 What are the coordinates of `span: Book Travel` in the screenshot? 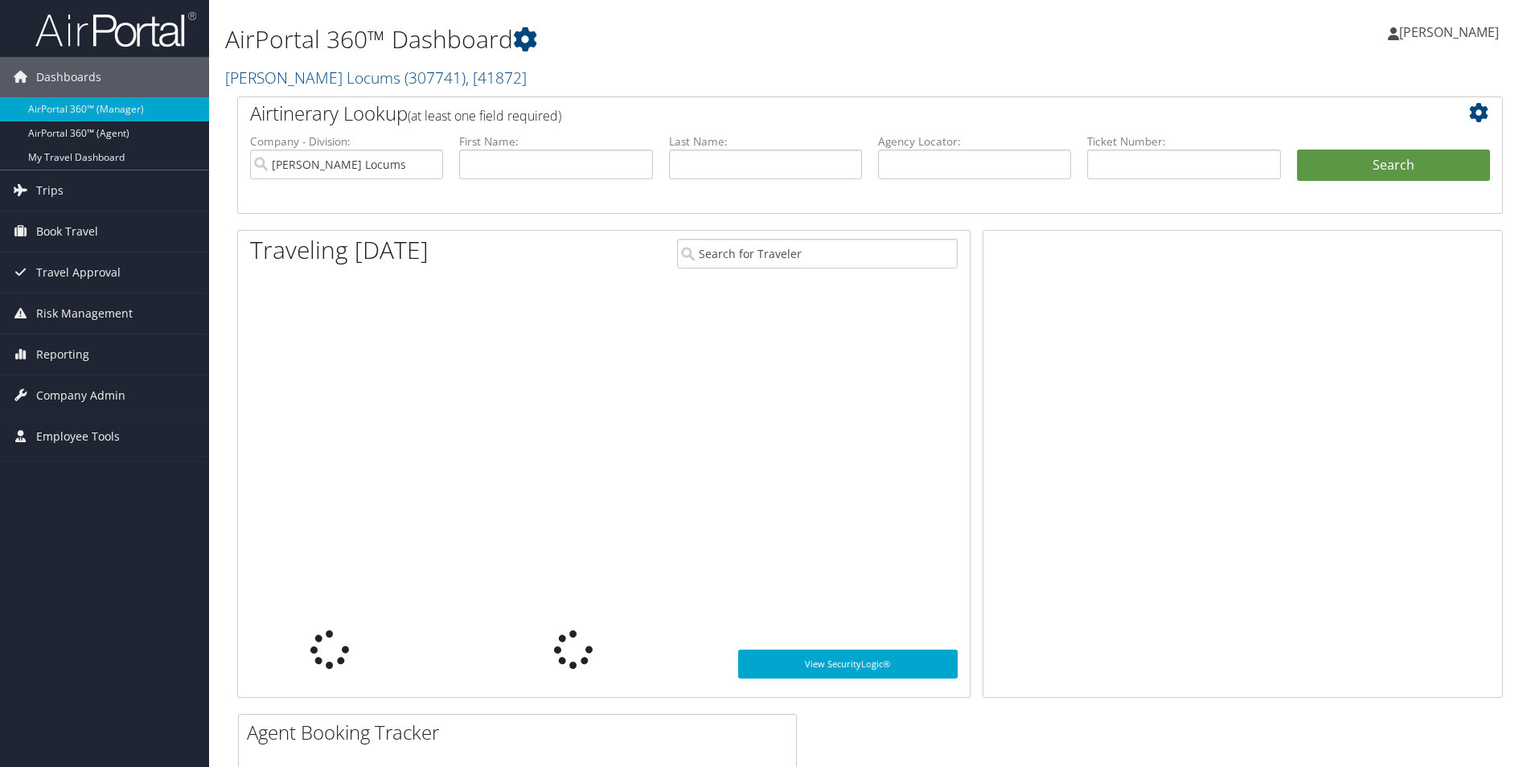 It's located at (67, 232).